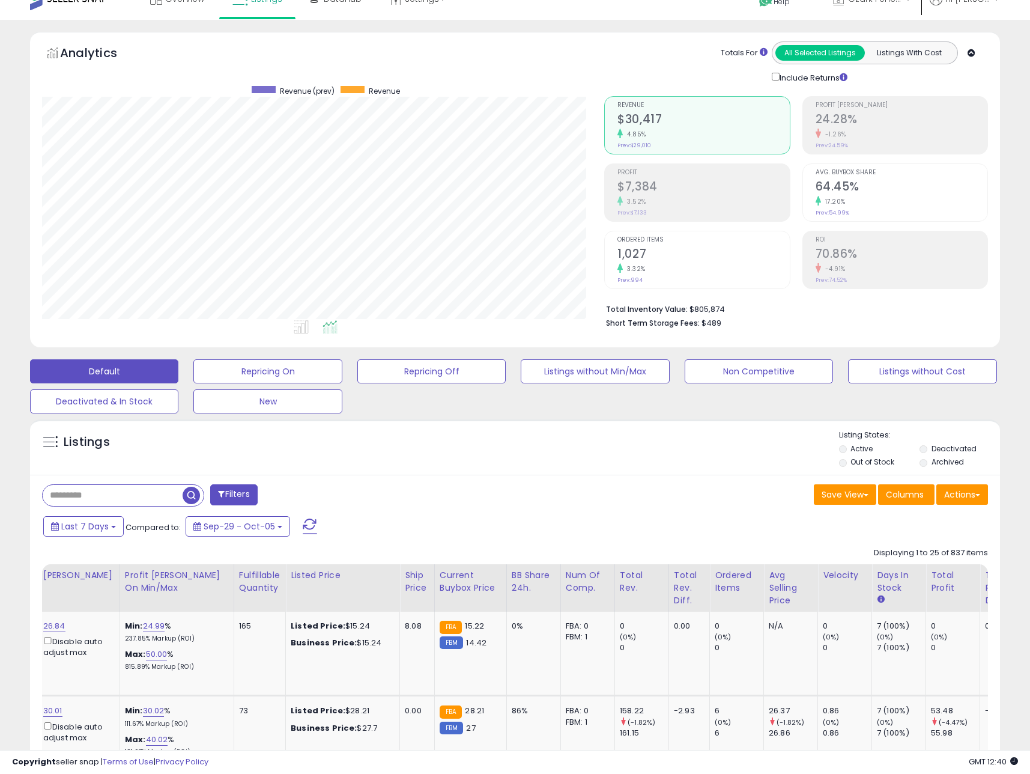 Image resolution: width=1030 pixels, height=774 pixels. What do you see at coordinates (54, 626) in the screenshot?
I see `a: 26.84` at bounding box center [54, 626].